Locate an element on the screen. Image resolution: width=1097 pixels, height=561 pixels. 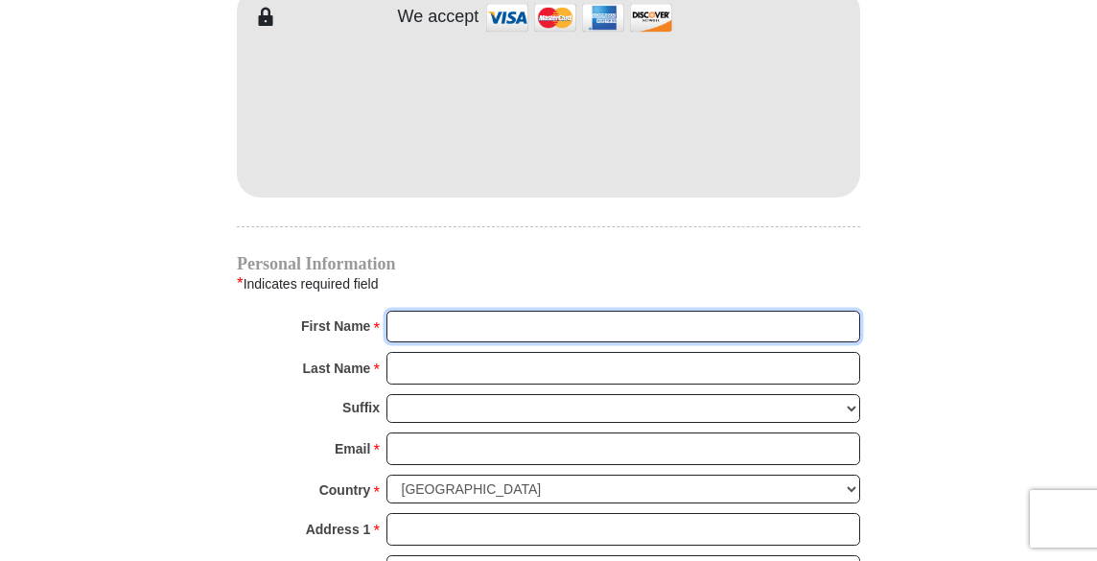
strong: Email is located at coordinates (352, 449).